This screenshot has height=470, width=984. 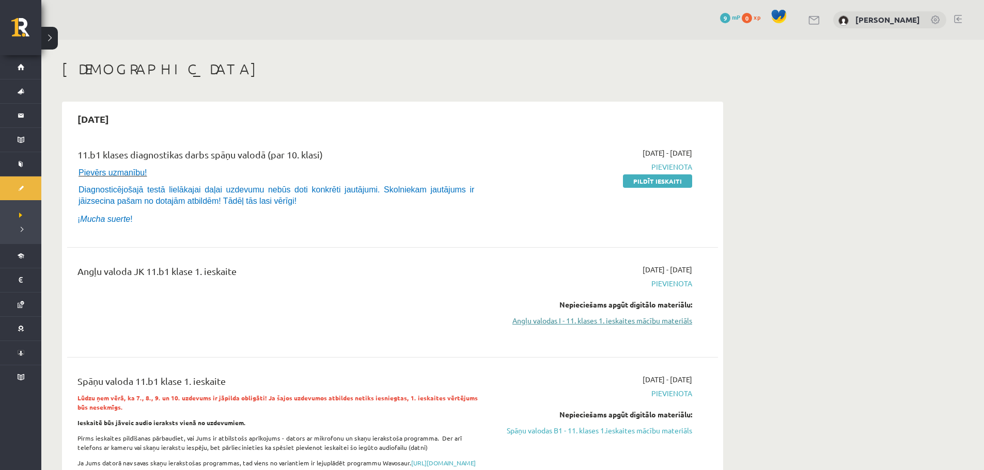 I want to click on div: Spāņu valoda 11.b1 klase 1. ieskaite, so click(x=279, y=384).